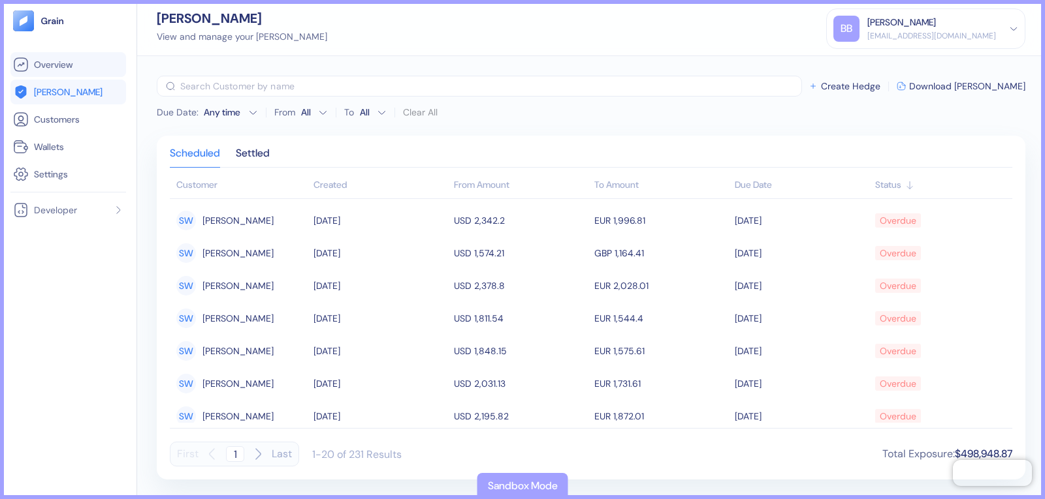 This screenshot has width=1045, height=499. Describe the element at coordinates (661, 186) in the screenshot. I see `th: To Amount` at that location.